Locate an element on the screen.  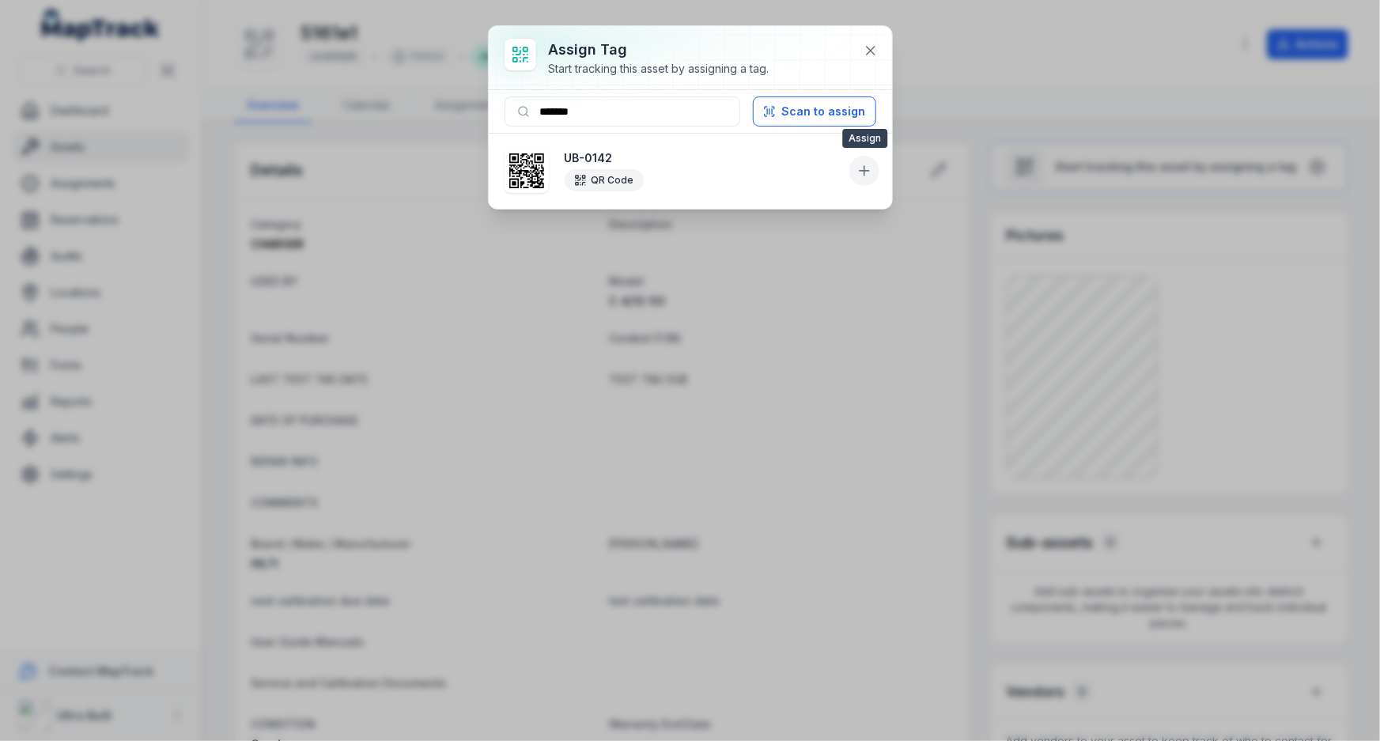
span: Assign is located at coordinates (864, 138).